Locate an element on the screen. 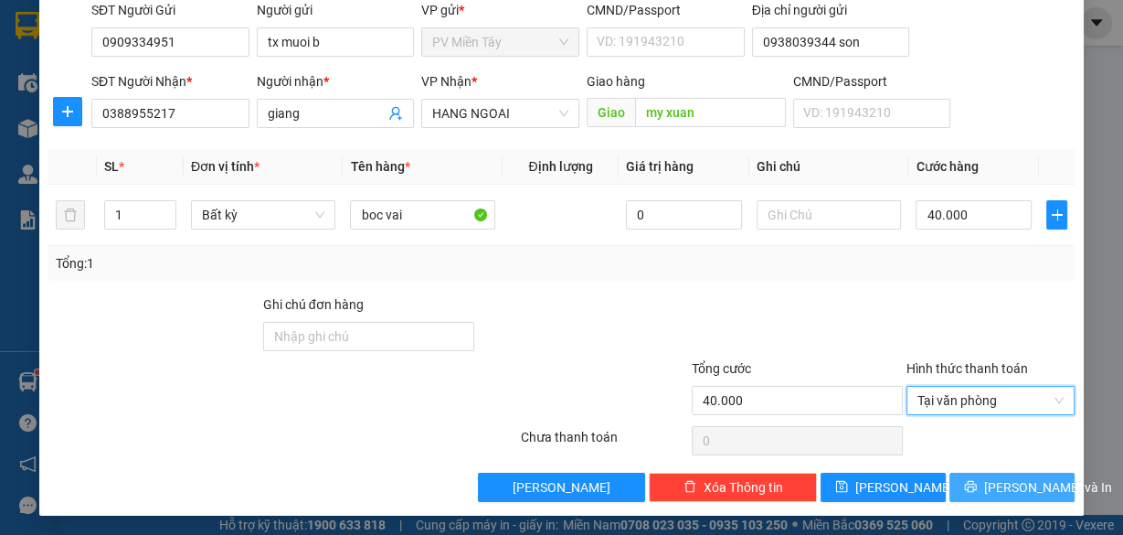 The image size is (1123, 535). div: CMND/Passport is located at coordinates (872, 81).